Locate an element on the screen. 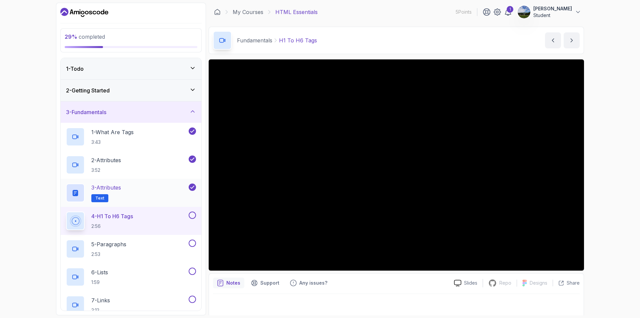  button: Support button is located at coordinates (265, 283).